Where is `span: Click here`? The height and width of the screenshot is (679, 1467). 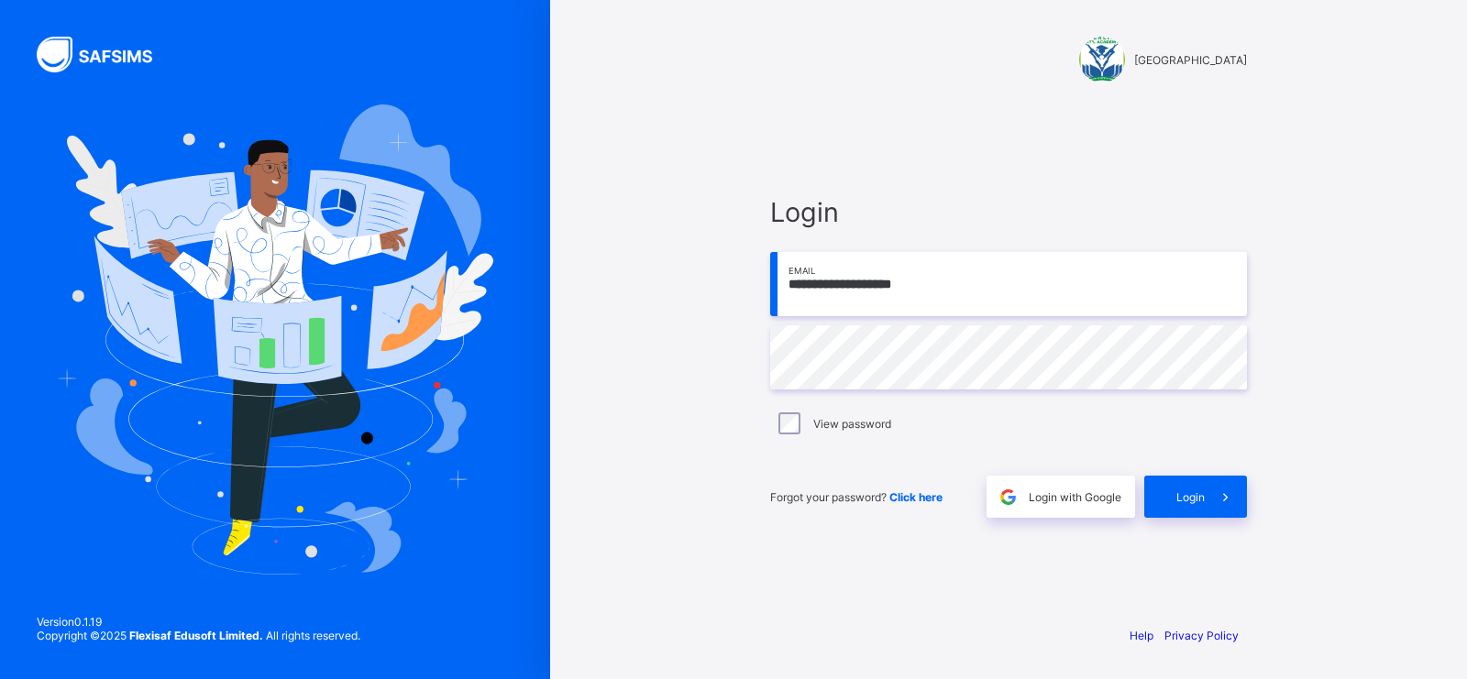 span: Click here is located at coordinates (916, 497).